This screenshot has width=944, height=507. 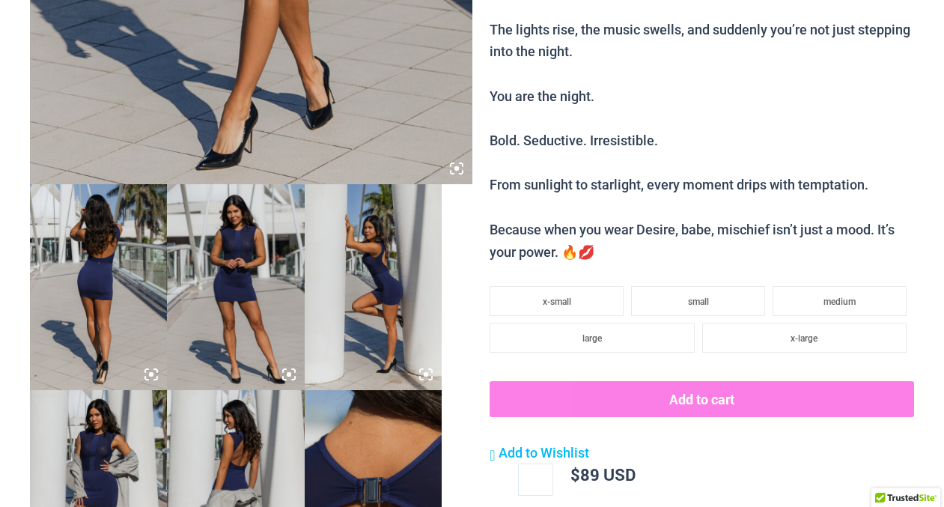 What do you see at coordinates (556, 301) in the screenshot?
I see `li: x-small` at bounding box center [556, 301].